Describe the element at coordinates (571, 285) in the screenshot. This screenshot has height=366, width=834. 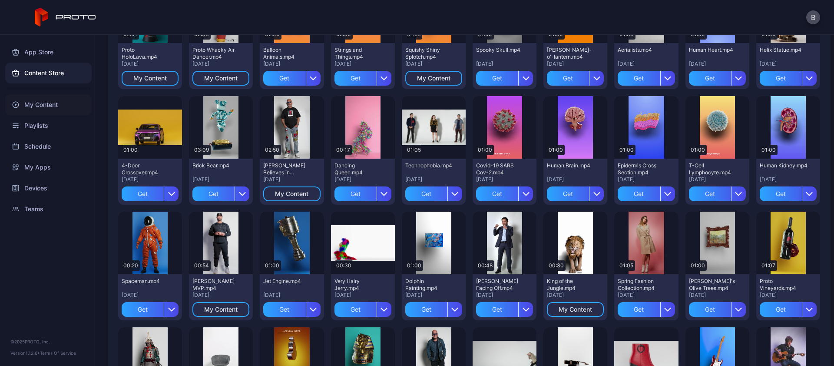
I see `div: King of the Jungle.mp4` at that location.